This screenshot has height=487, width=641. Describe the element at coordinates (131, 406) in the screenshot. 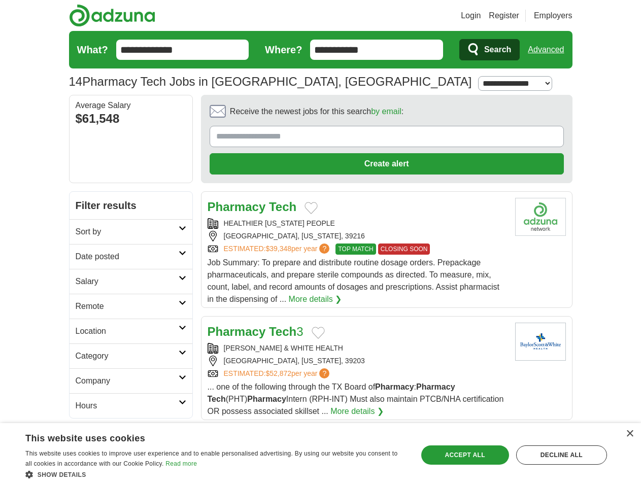

I see `a: Hours` at that location.